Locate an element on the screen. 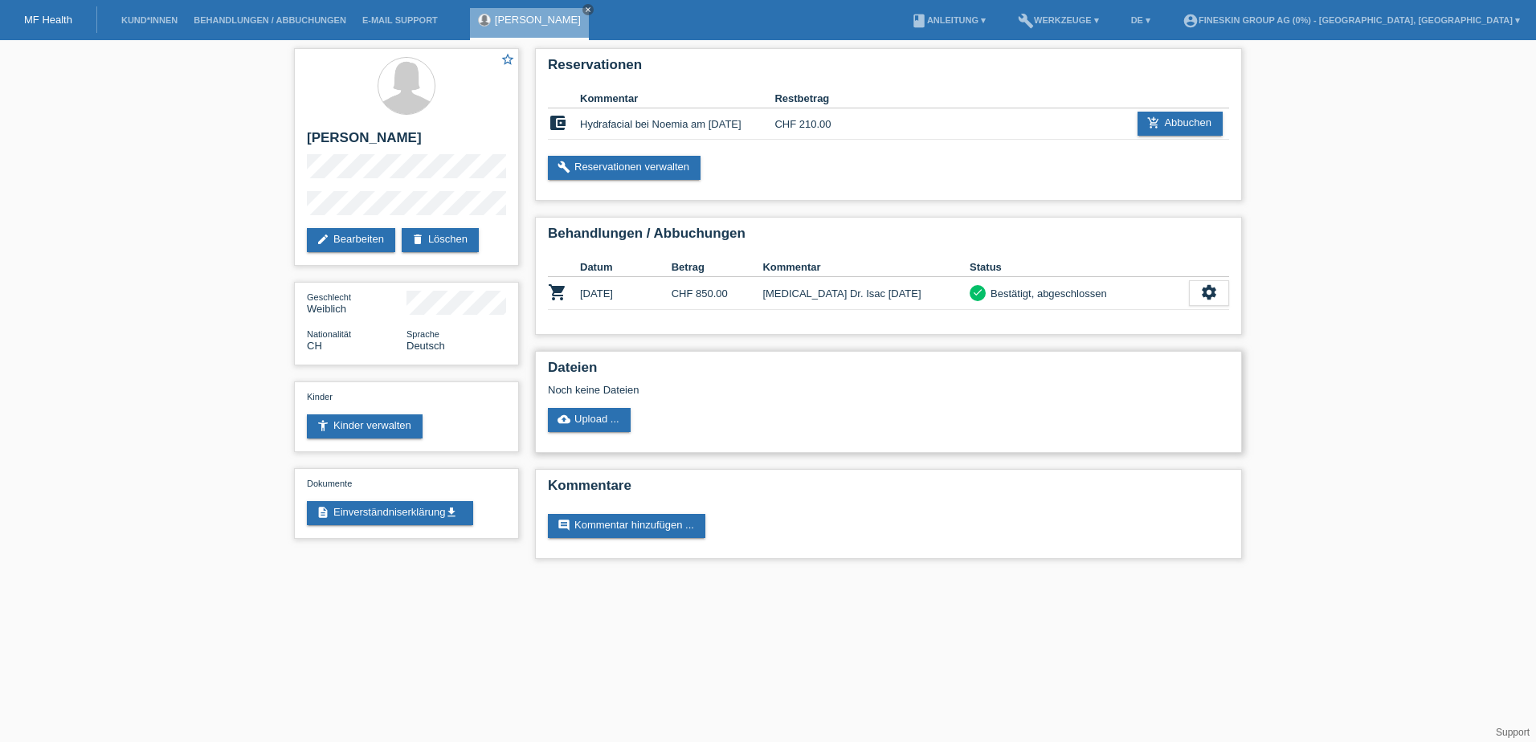 This screenshot has height=742, width=1536. a: close is located at coordinates (588, 10).